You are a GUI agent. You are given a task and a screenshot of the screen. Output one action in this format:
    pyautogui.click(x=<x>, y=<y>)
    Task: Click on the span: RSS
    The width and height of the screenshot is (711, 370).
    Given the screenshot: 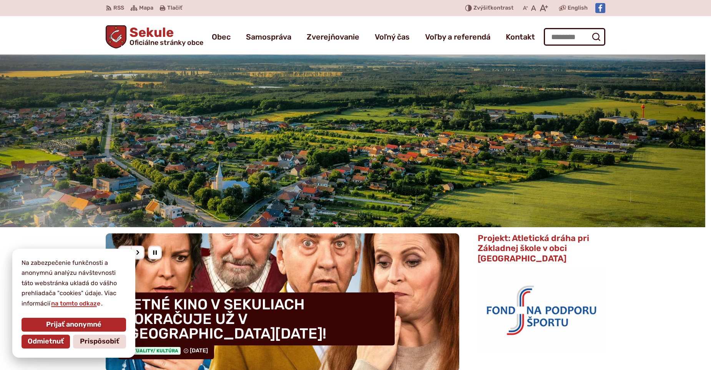 What is the action you would take?
    pyautogui.click(x=119, y=8)
    